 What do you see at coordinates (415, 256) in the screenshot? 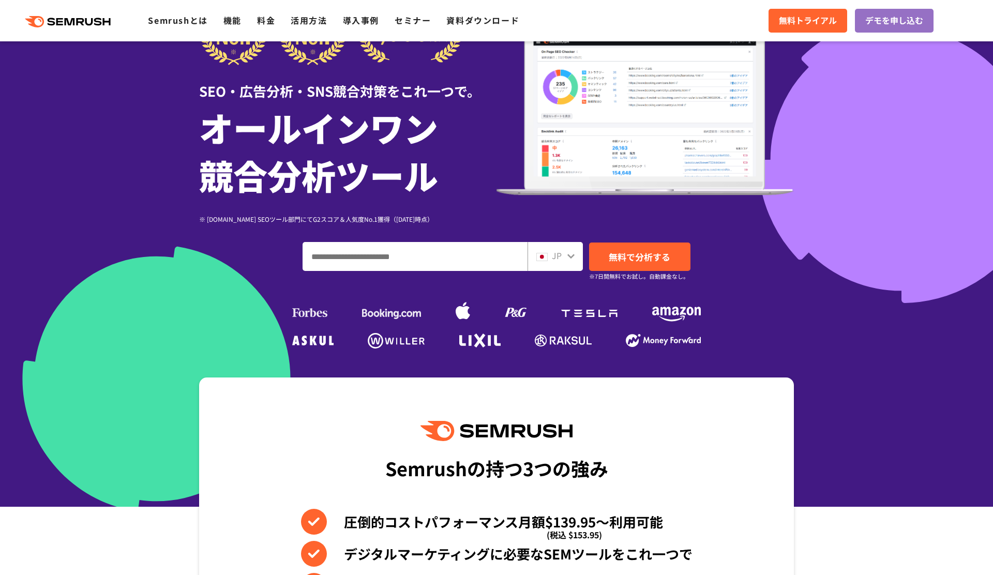
I see `input: ドメイン、キーワードまたはURLを入力してください` at bounding box center [415, 256].